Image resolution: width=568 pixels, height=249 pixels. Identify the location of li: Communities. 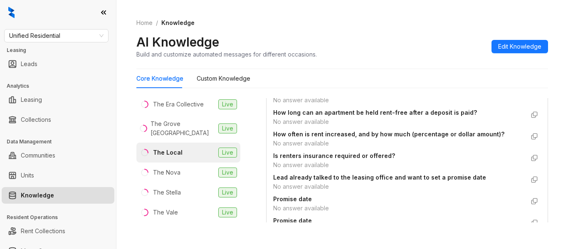
(58, 155).